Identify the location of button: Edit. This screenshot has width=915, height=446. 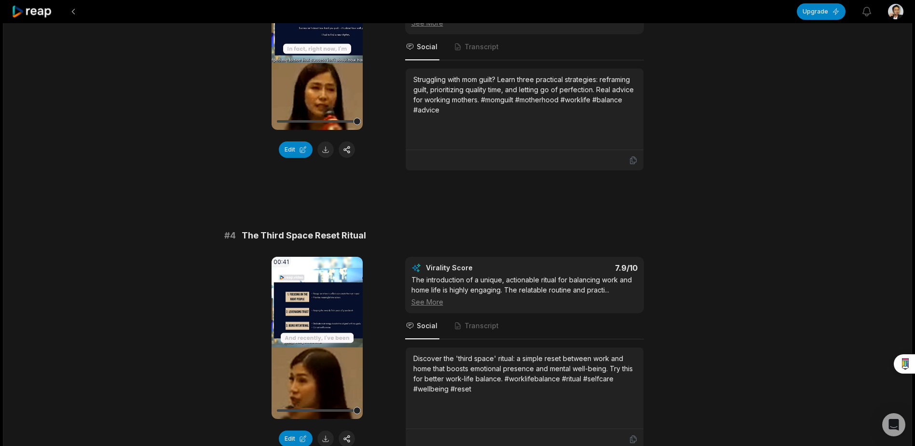
(296, 149).